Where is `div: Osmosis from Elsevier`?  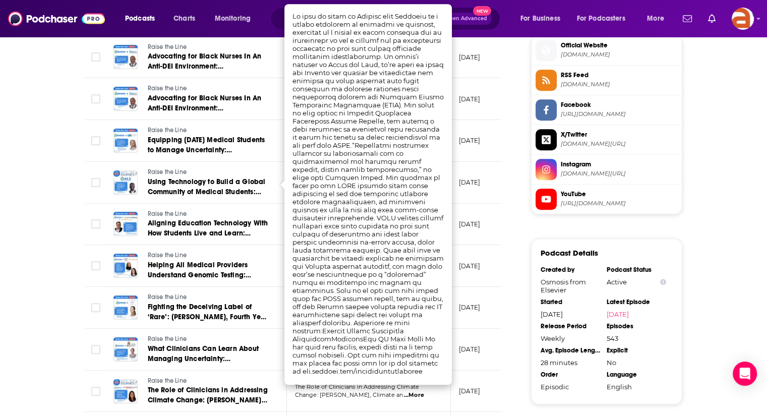
div: Osmosis from Elsevier is located at coordinates (571, 286).